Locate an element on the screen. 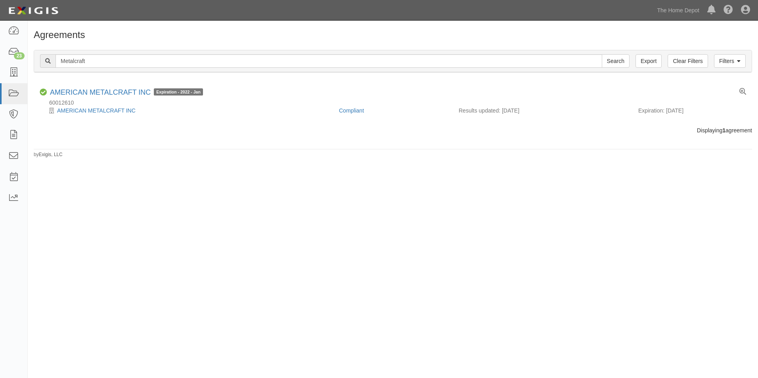 The width and height of the screenshot is (758, 378). a: Exigis, LLC is located at coordinates (51, 155).